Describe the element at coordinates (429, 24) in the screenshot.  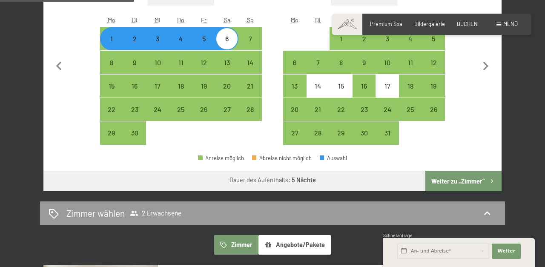
I see `a: Bildergalerie` at that location.